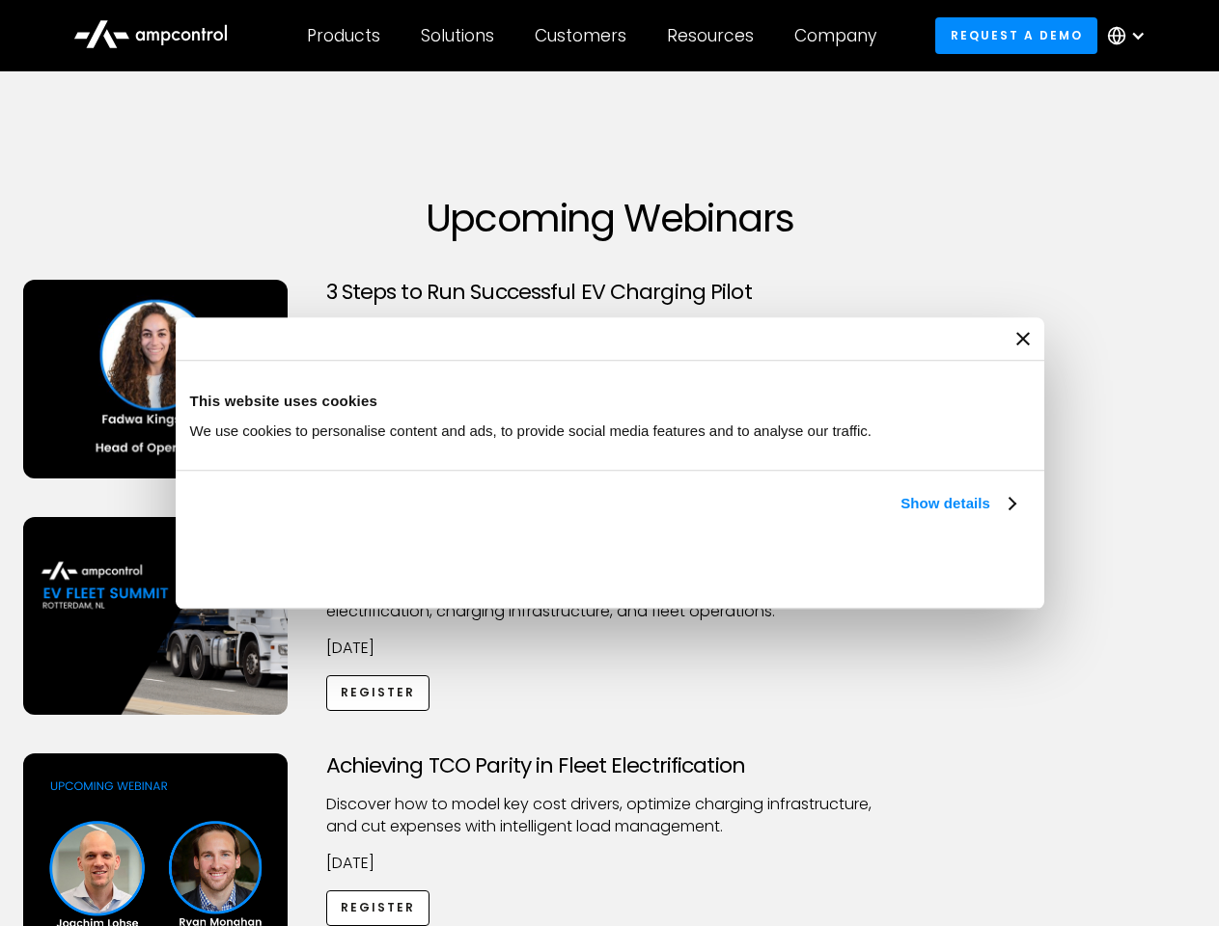 This screenshot has width=1219, height=926. What do you see at coordinates (610, 292) in the screenshot?
I see `h3: 3 Steps to Run Successful EV Charging Pilot` at bounding box center [610, 292].